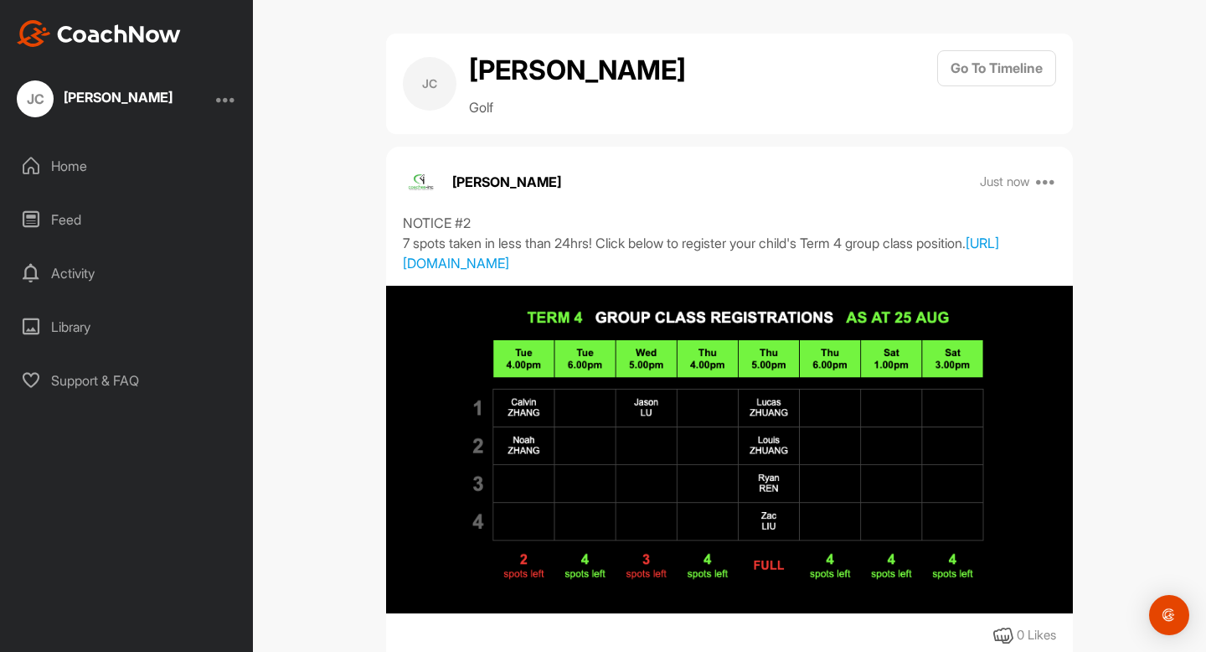 The height and width of the screenshot is (652, 1206). What do you see at coordinates (127, 327) in the screenshot?
I see `div: Library` at bounding box center [127, 327].